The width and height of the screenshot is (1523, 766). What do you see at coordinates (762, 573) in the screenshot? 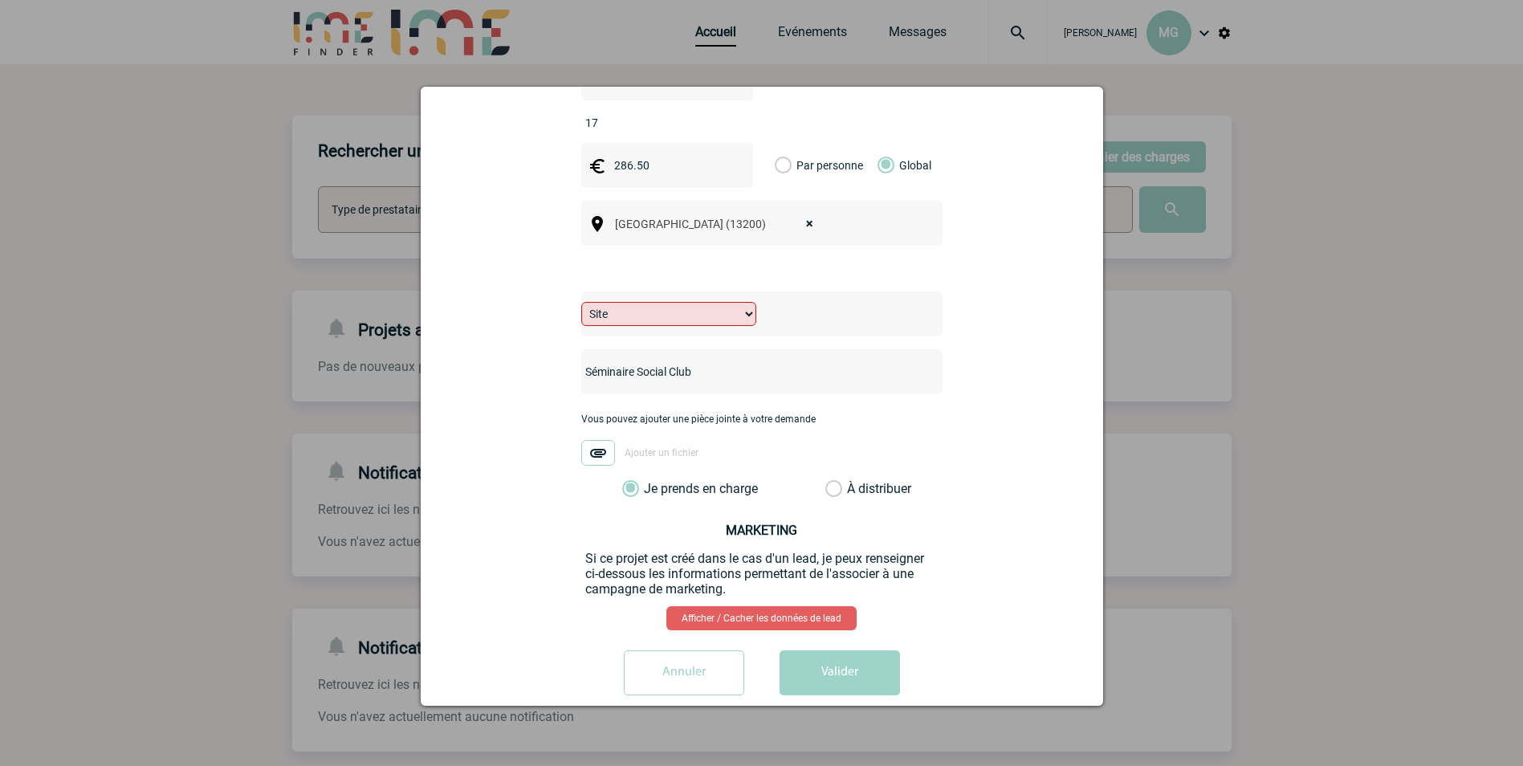
I see `p: Si ce projet est créé dans le cas d'un lead, je peux renseigner ci-dessous les informations perme...` at bounding box center [762, 573].